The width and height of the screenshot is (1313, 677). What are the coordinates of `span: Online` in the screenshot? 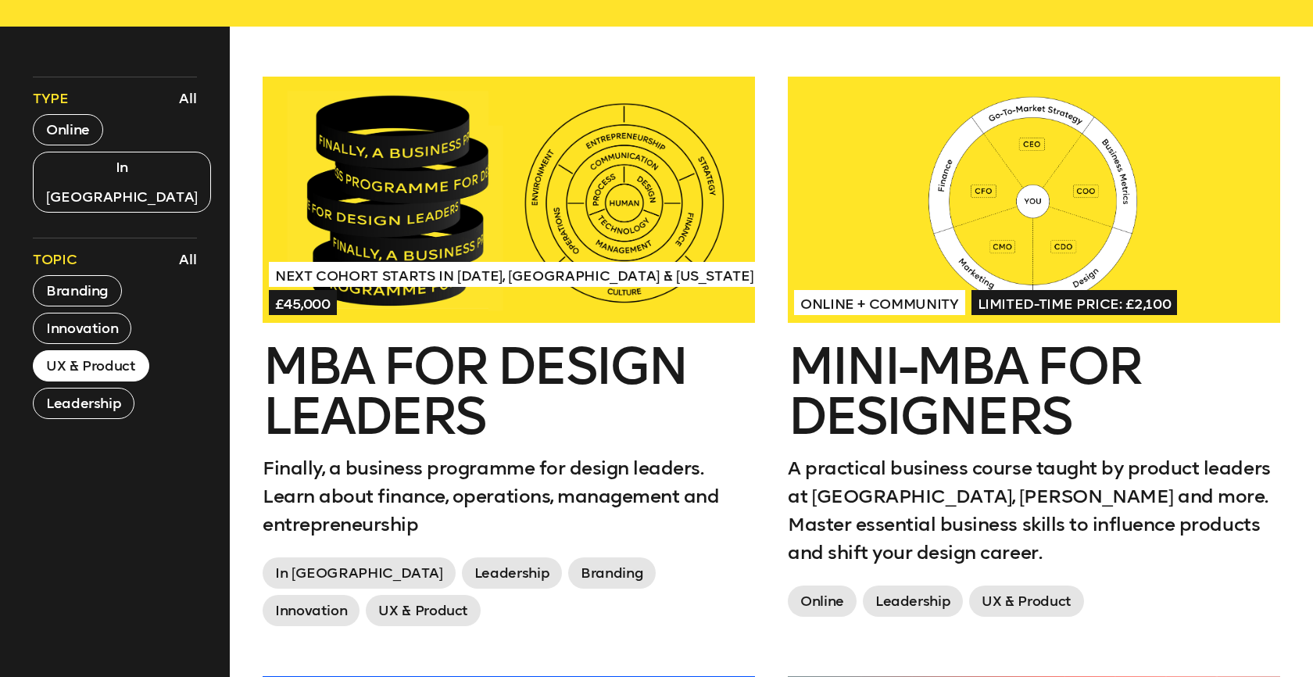 It's located at (822, 601).